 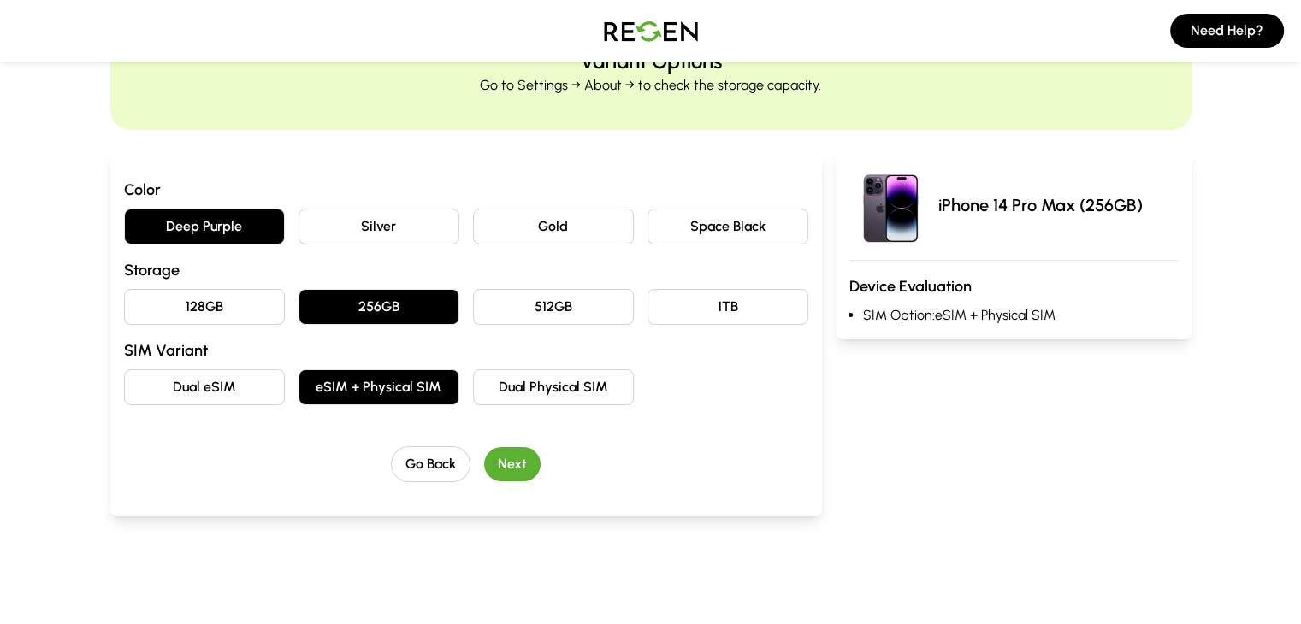 What do you see at coordinates (379, 227) in the screenshot?
I see `button: Silver` at bounding box center [379, 227].